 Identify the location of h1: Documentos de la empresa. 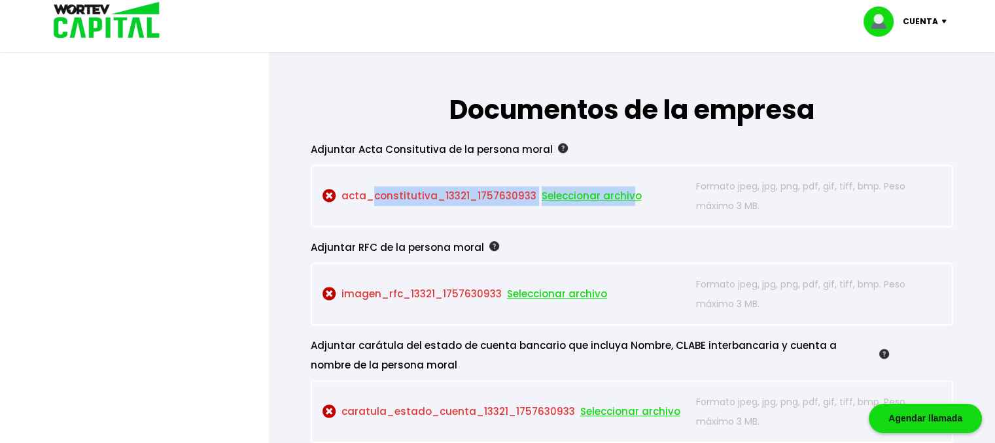
(632, 87).